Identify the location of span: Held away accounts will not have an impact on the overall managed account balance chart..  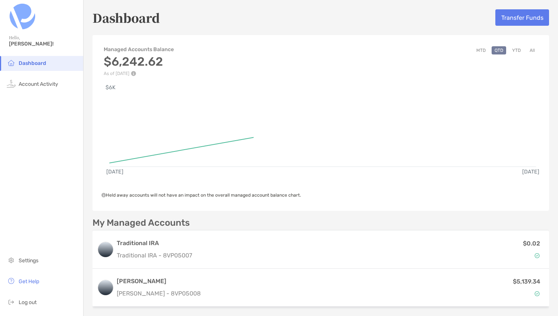
(201, 195).